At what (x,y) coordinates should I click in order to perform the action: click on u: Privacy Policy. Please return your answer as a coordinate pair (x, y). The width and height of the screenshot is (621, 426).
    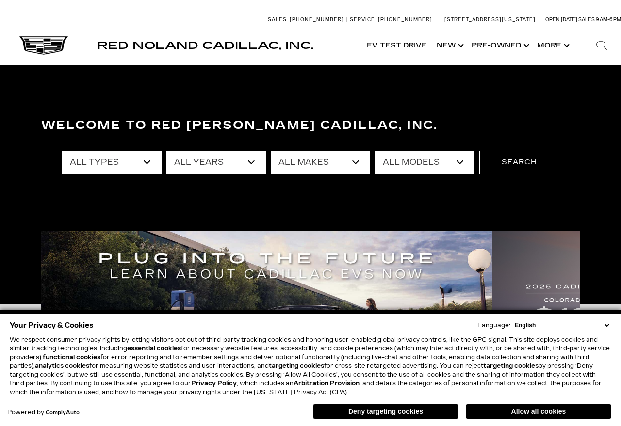
    Looking at the image, I should click on (214, 384).